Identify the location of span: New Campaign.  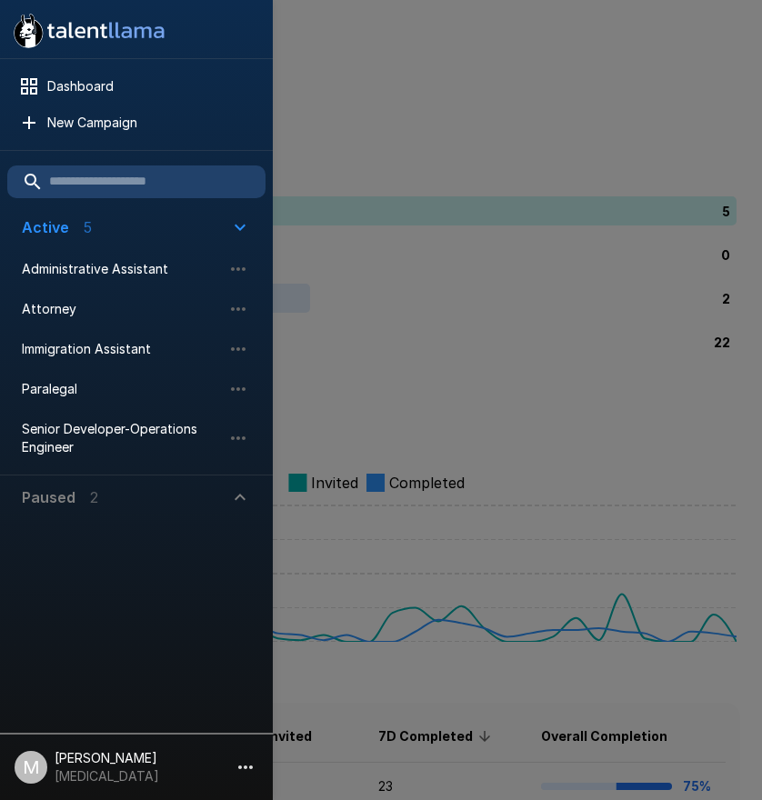
(149, 123).